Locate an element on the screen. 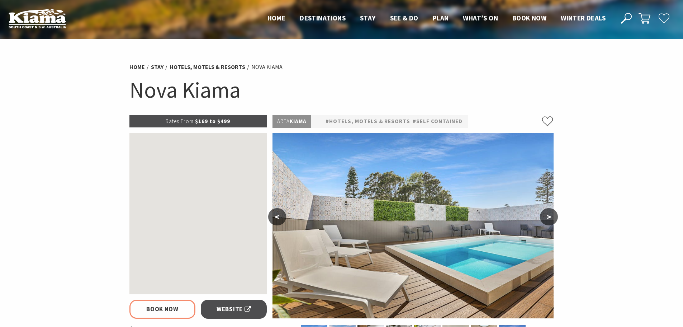 This screenshot has height=327, width=683. h1: Nova Kiama is located at coordinates (342, 90).